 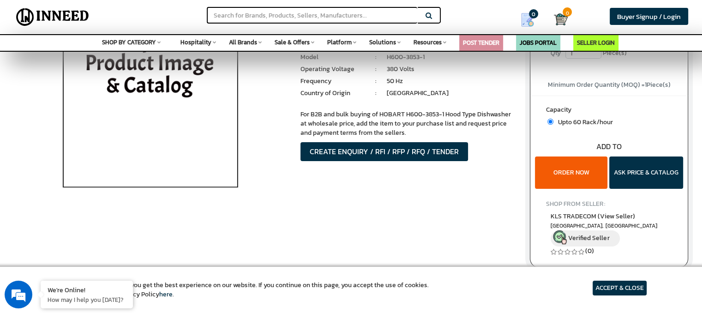 I want to click on span: Verified Seller, so click(x=589, y=238).